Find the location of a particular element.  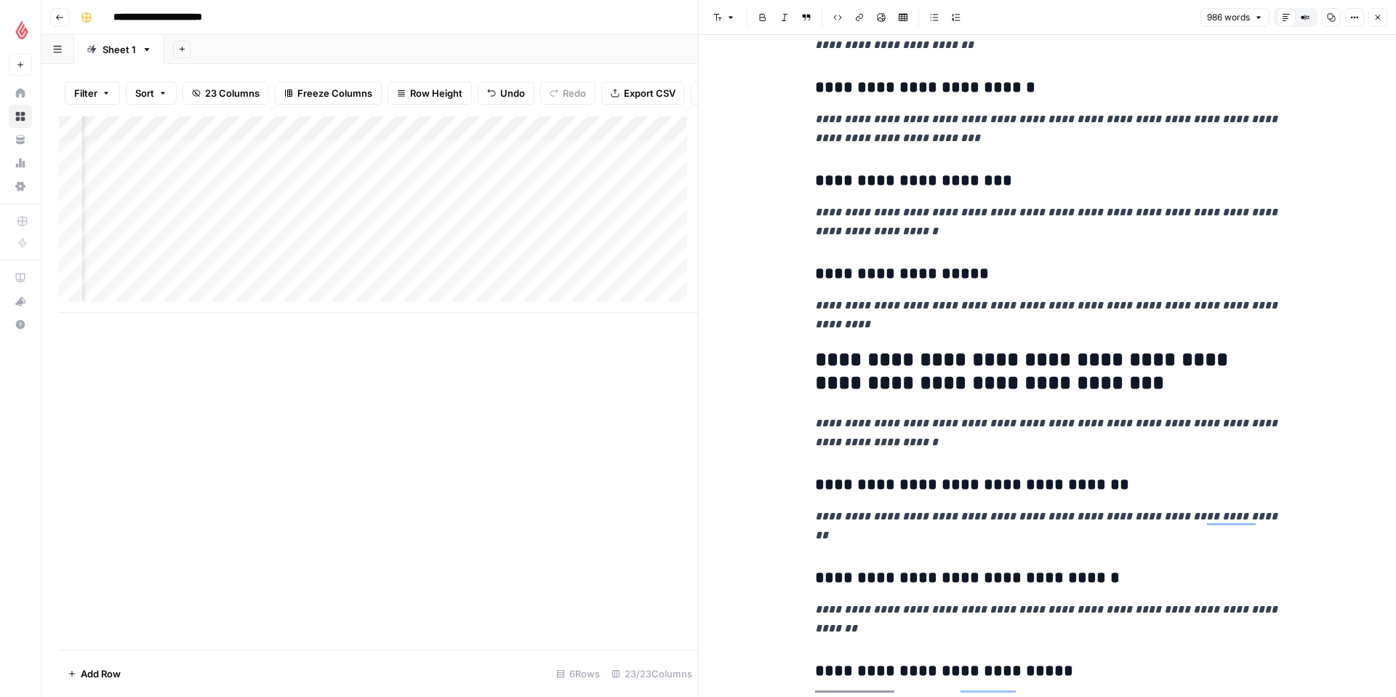

button: Filter is located at coordinates (92, 93).